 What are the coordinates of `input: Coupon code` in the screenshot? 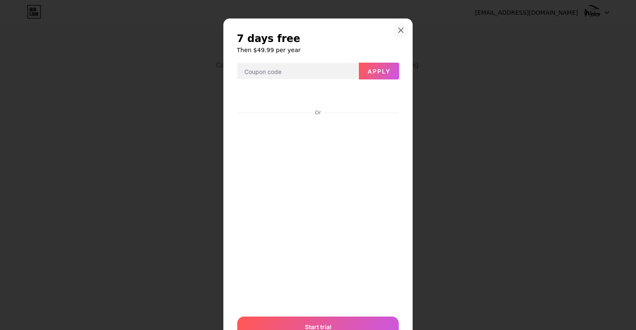 It's located at (298, 71).